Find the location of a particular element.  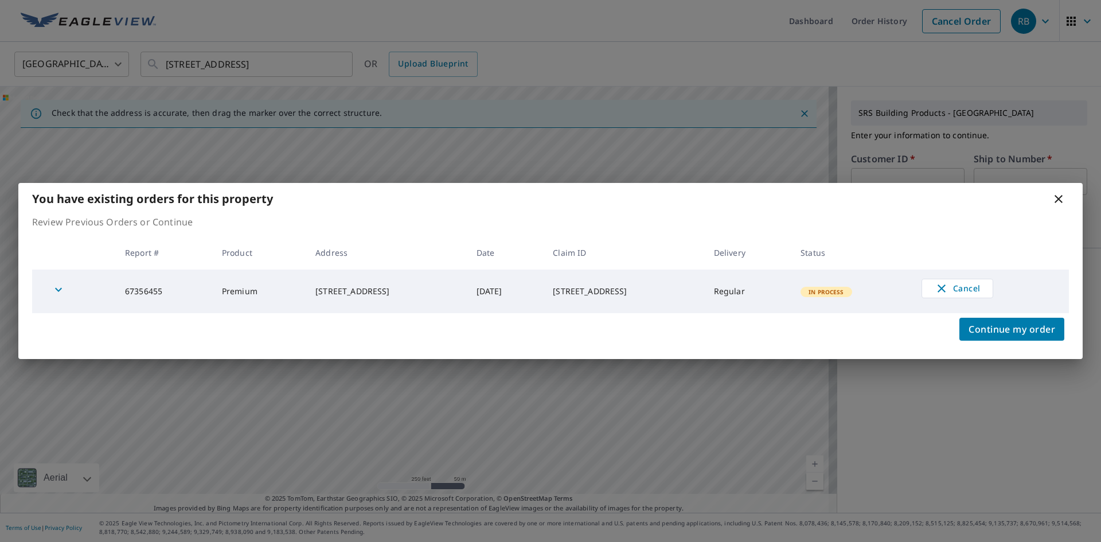

button: Cancel is located at coordinates (957, 288).